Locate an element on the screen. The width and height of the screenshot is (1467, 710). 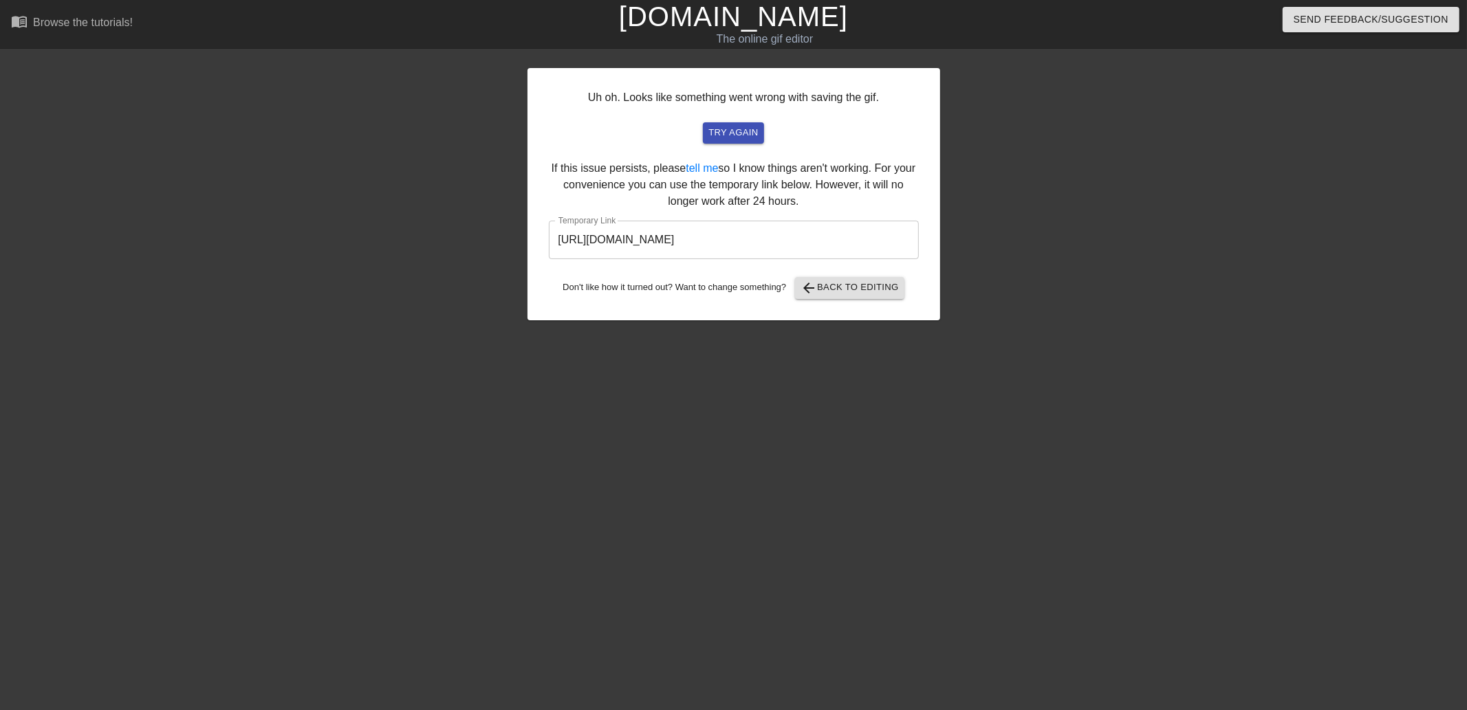
button: Back to Editing is located at coordinates (849, 288).